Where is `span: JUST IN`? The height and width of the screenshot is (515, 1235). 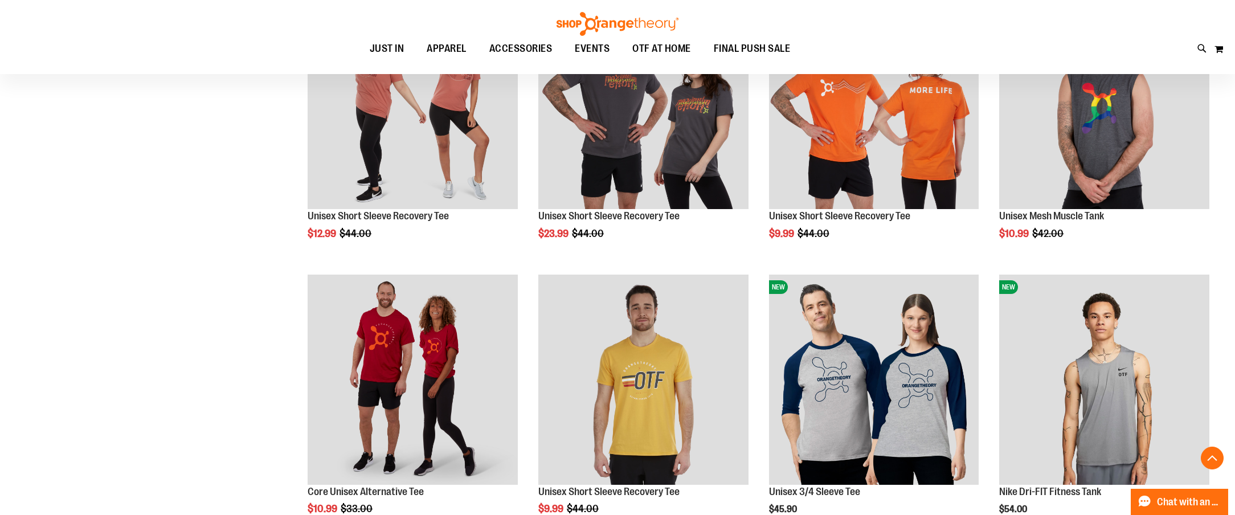
span: JUST IN is located at coordinates (387, 48).